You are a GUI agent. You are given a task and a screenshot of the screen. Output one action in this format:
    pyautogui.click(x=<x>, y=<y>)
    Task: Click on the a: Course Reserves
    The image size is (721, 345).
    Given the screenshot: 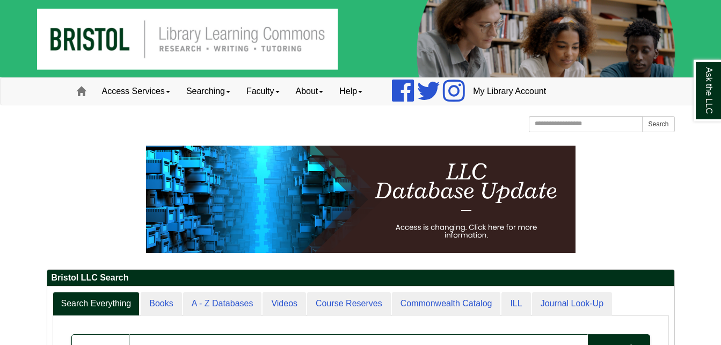 What is the action you would take?
    pyautogui.click(x=349, y=303)
    